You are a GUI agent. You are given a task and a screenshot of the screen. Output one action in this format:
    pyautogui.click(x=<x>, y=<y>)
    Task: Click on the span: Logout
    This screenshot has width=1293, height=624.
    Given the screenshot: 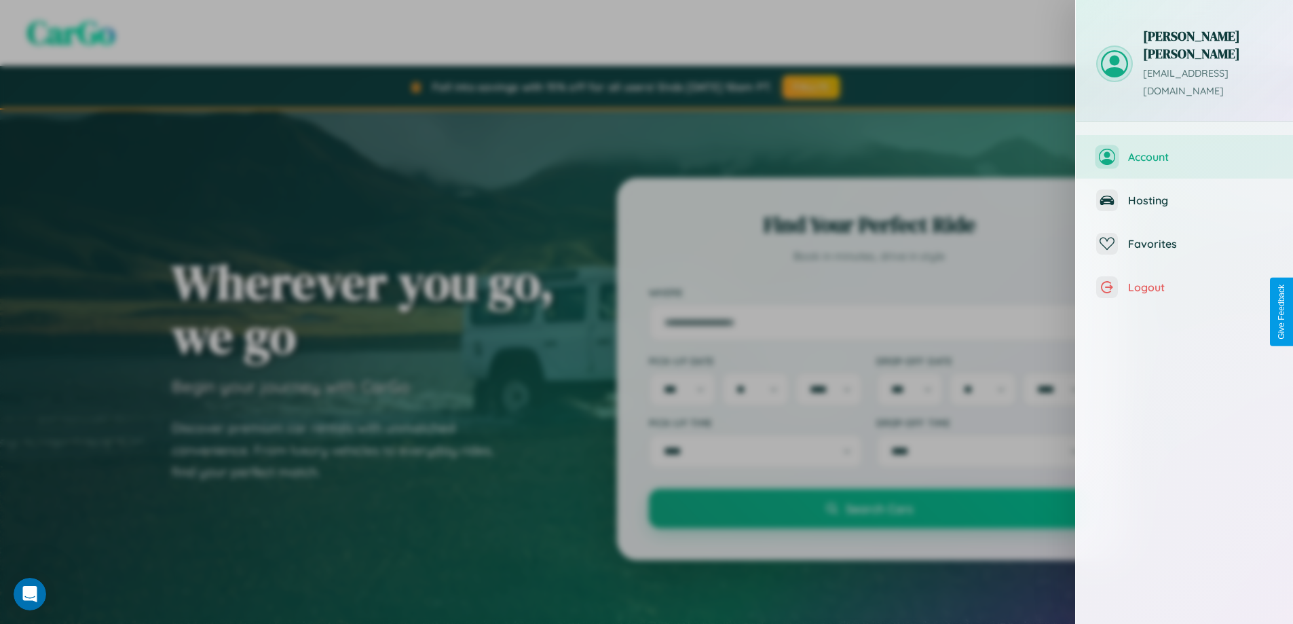 What is the action you would take?
    pyautogui.click(x=1200, y=287)
    